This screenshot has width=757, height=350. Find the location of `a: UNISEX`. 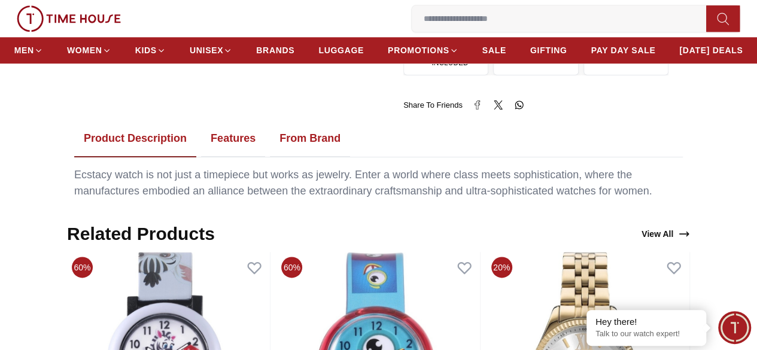

a: UNISEX is located at coordinates (211, 50).